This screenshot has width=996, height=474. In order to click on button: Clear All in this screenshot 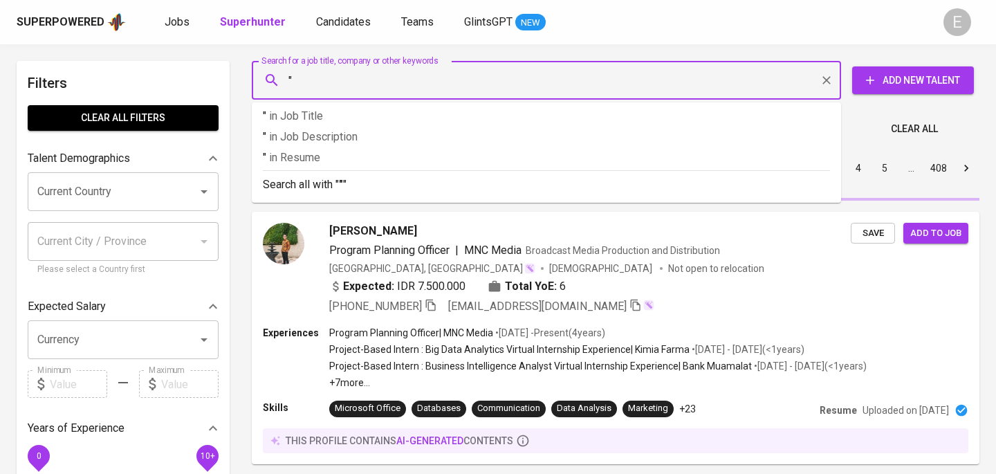, I will do `click(914, 129)`.